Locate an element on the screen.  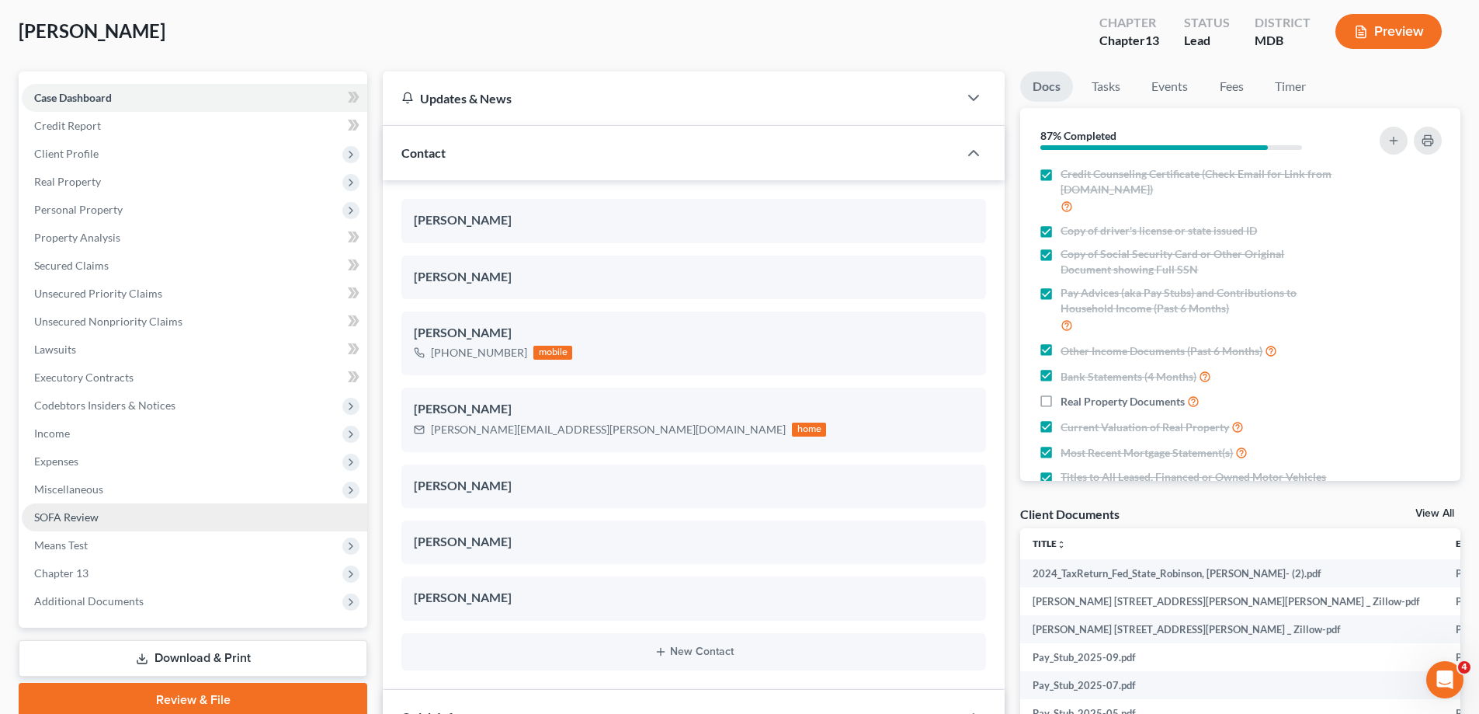
span: Miscellaneous is located at coordinates (68, 488).